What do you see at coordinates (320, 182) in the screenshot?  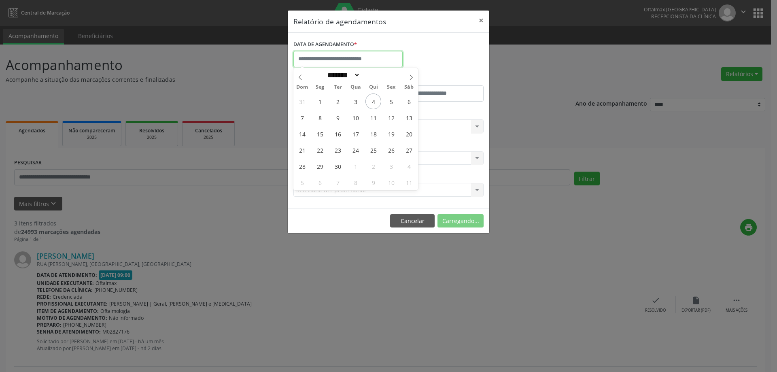 I see `span: Outubro 6, 2025` at bounding box center [320, 182].